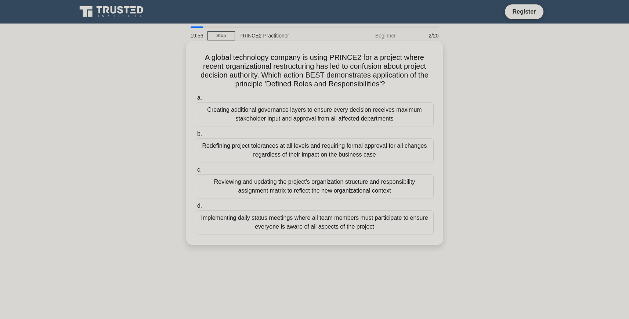 The width and height of the screenshot is (629, 319). Describe the element at coordinates (199, 97) in the screenshot. I see `span: a.` at that location.